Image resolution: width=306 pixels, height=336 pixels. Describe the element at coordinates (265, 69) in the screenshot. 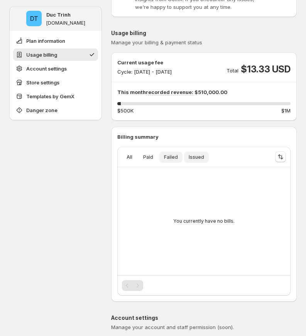

I see `span: $13.33 USD` at that location.